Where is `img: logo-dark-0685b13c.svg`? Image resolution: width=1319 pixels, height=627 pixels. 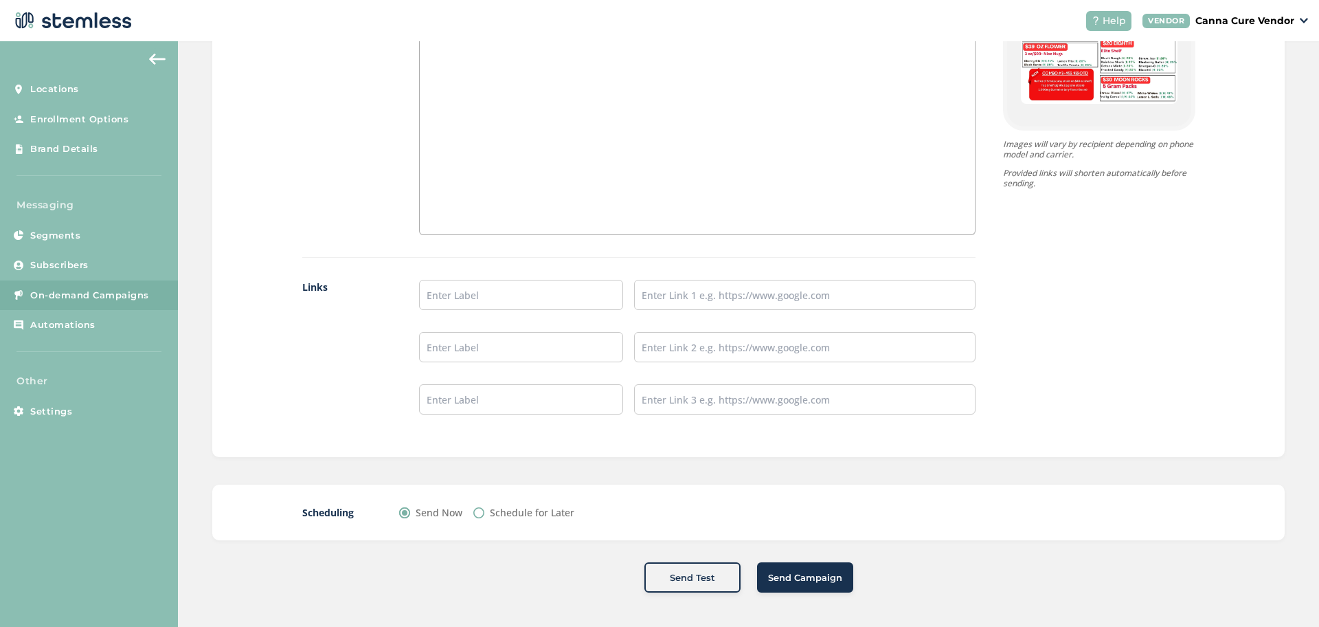
img: logo-dark-0685b13c.svg is located at coordinates (71, 21).